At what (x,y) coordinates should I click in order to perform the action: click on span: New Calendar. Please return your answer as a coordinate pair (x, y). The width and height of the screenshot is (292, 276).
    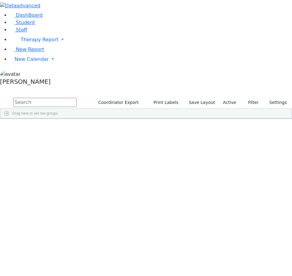
    Looking at the image, I should click on (32, 59).